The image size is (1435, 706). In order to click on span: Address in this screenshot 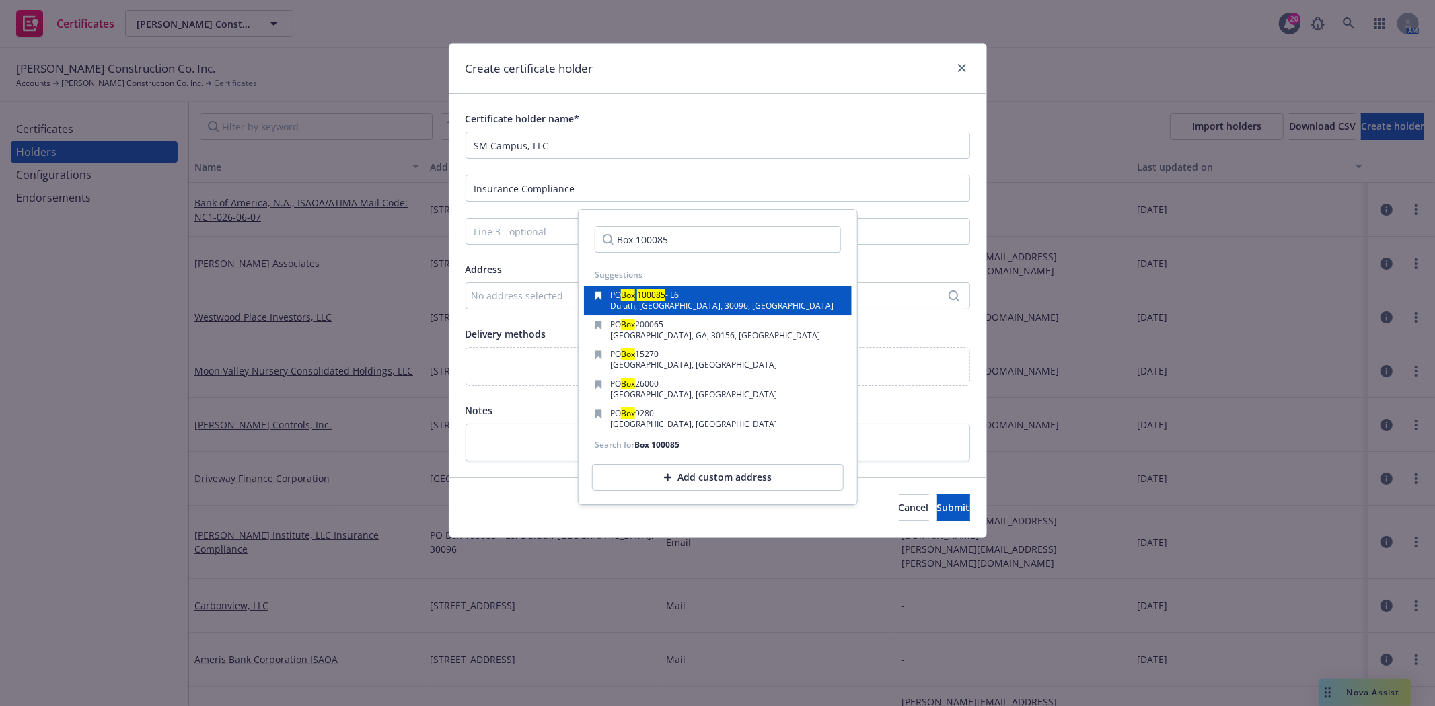, I will do `click(484, 269)`.